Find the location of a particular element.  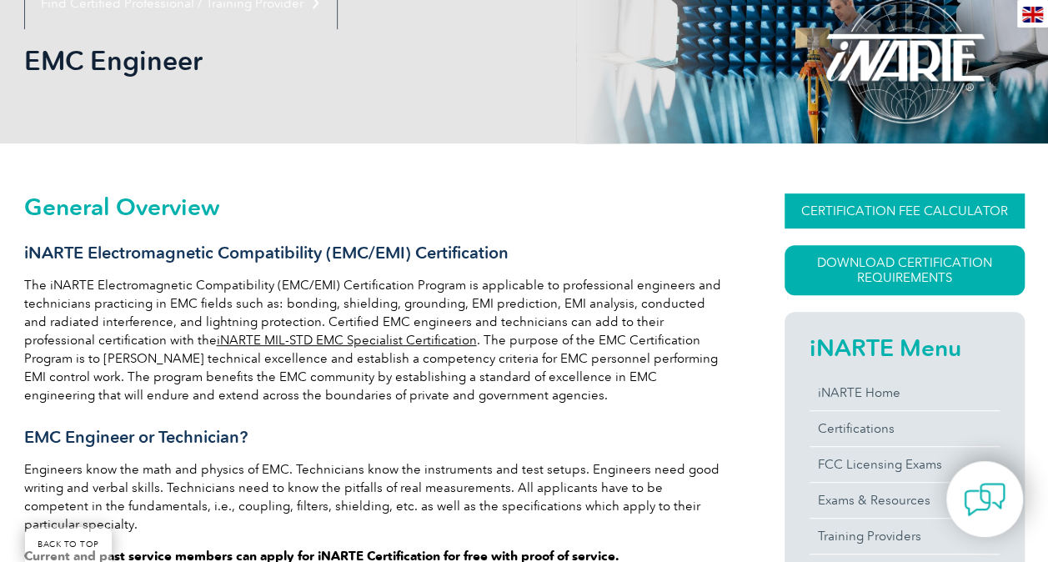

a: Certifications is located at coordinates (904, 428).